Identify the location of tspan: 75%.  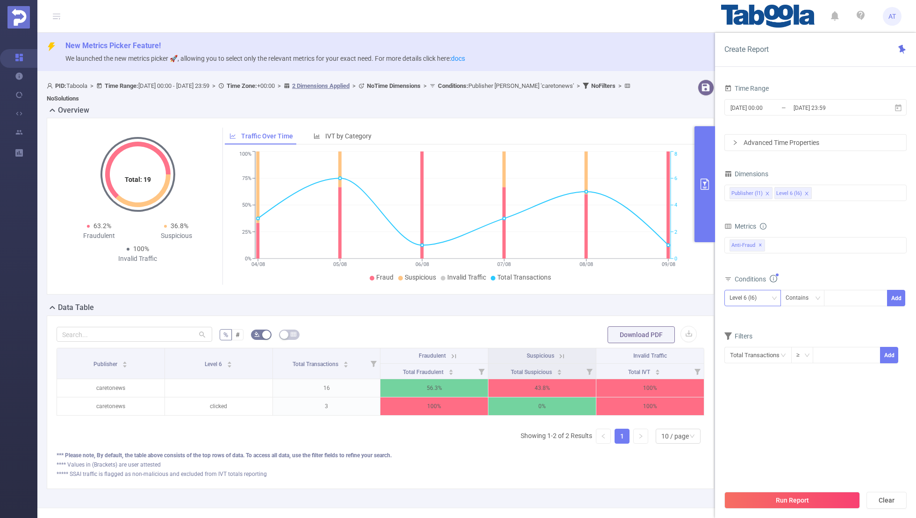
(247, 178).